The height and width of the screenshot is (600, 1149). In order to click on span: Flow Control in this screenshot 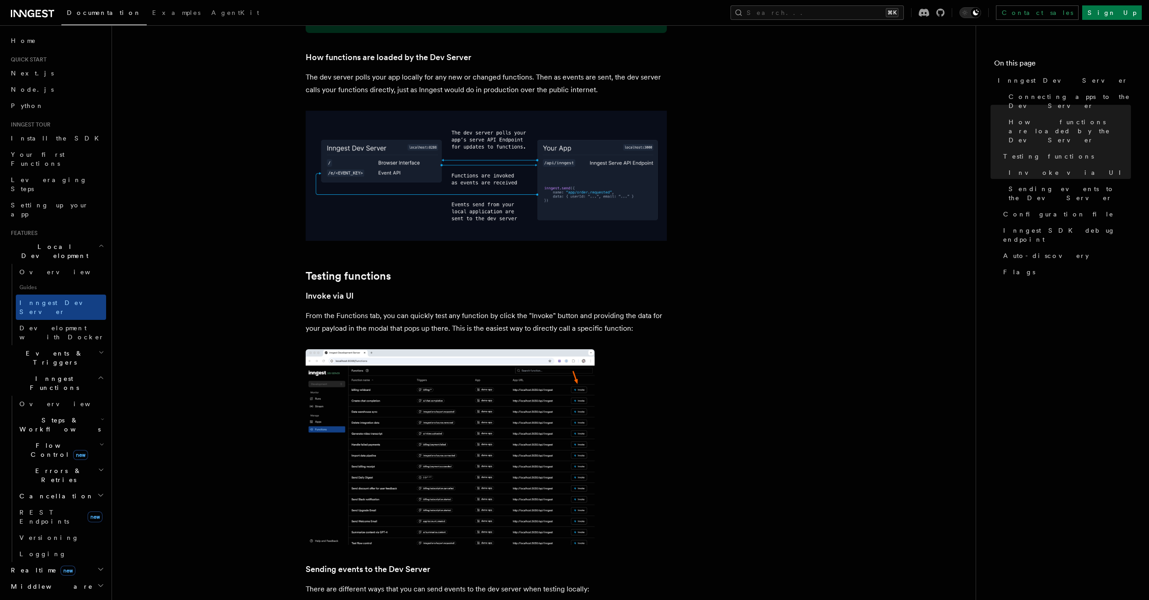, I will do `click(57, 450)`.